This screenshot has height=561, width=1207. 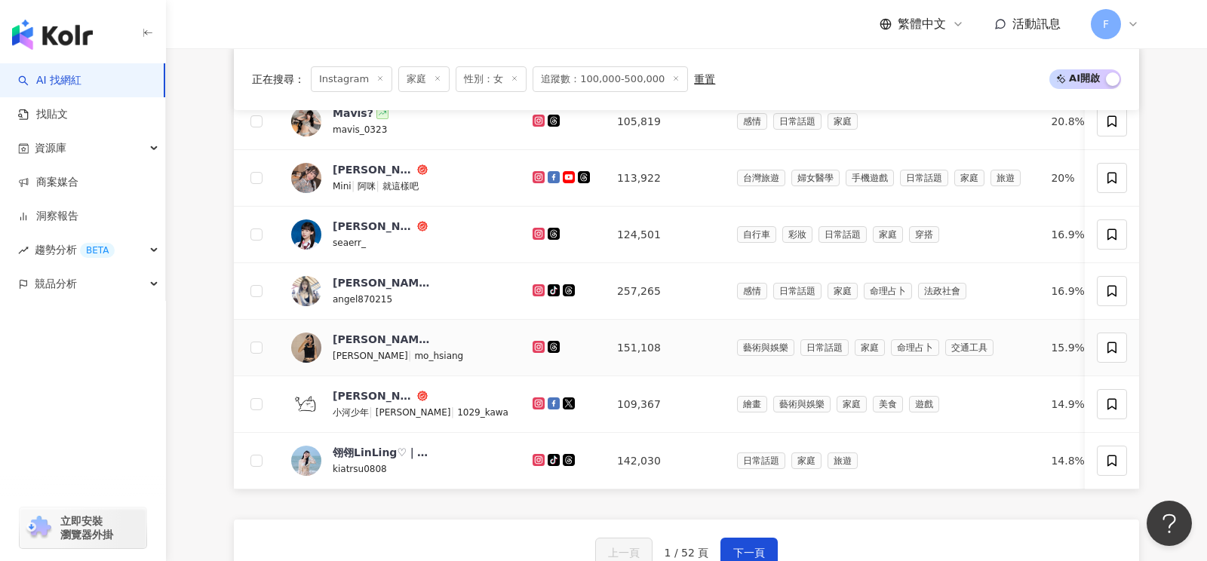 What do you see at coordinates (401, 186) in the screenshot?
I see `span: 就這樣吧` at bounding box center [401, 186].